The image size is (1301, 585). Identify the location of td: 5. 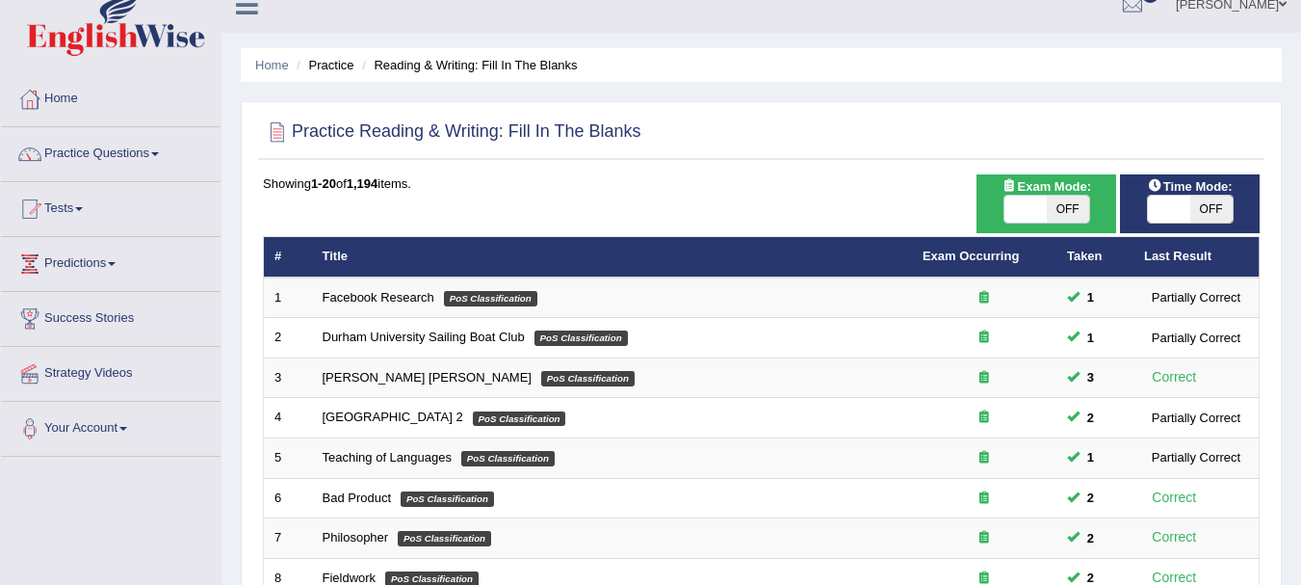
(288, 458).